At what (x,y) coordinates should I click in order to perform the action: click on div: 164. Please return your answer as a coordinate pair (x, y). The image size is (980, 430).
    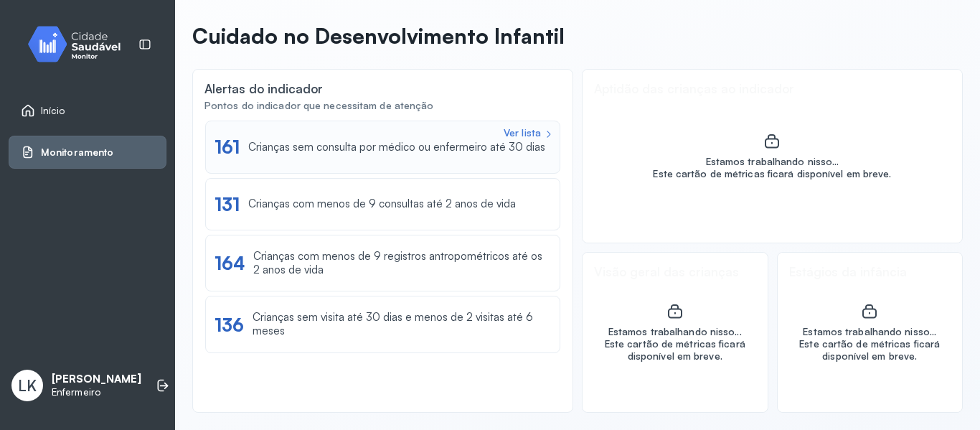
    Looking at the image, I should click on (230, 263).